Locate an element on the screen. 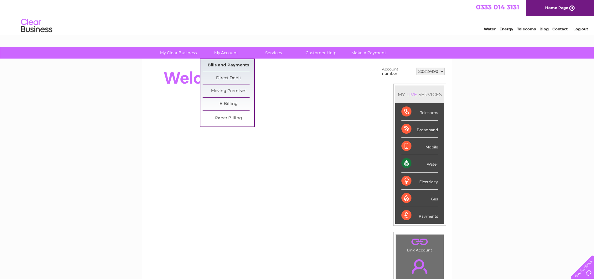 This screenshot has height=279, width=594. a: Services is located at coordinates (273, 53).